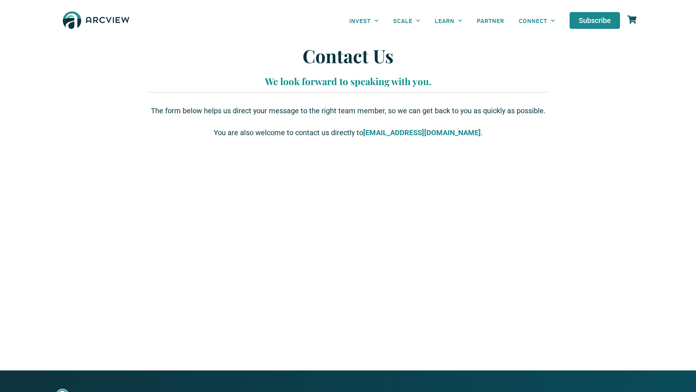  Describe the element at coordinates (537, 20) in the screenshot. I see `a: CONNECT` at that location.